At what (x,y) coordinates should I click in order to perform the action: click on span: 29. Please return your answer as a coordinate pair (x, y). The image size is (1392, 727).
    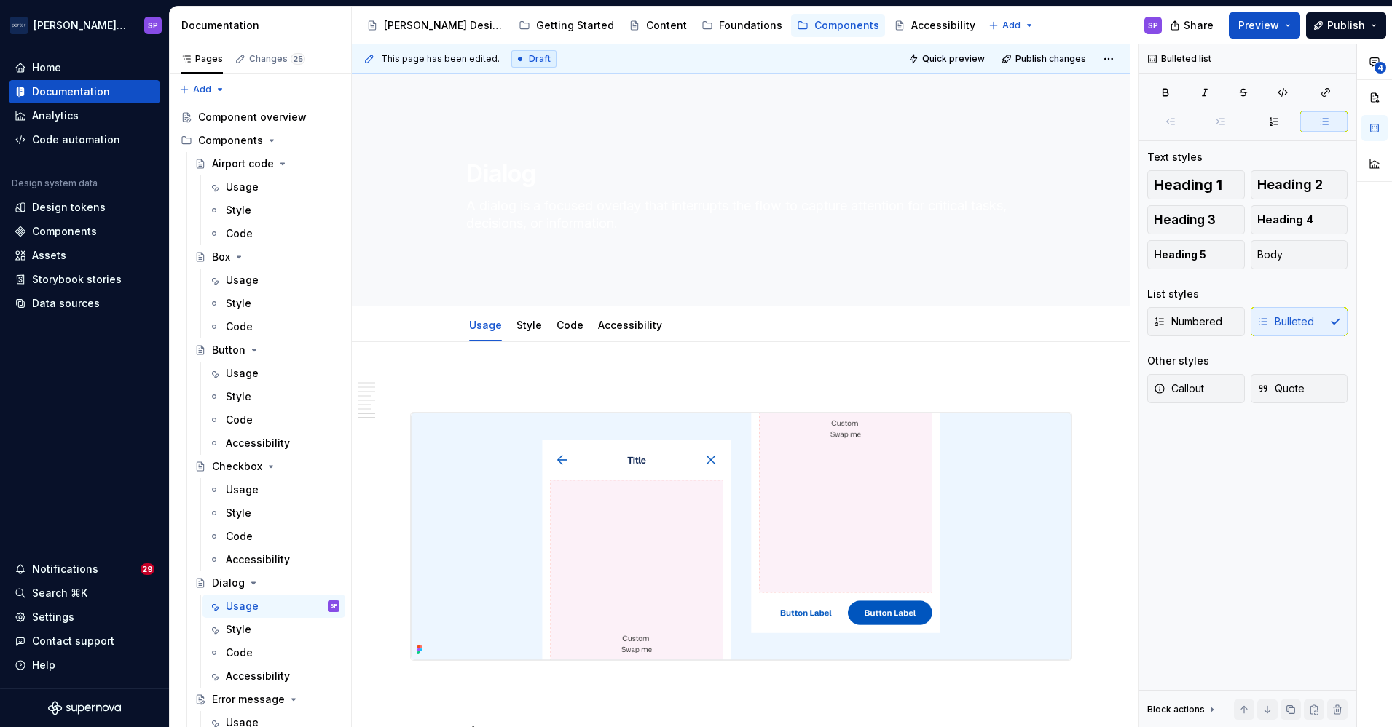
    Looking at the image, I should click on (147, 569).